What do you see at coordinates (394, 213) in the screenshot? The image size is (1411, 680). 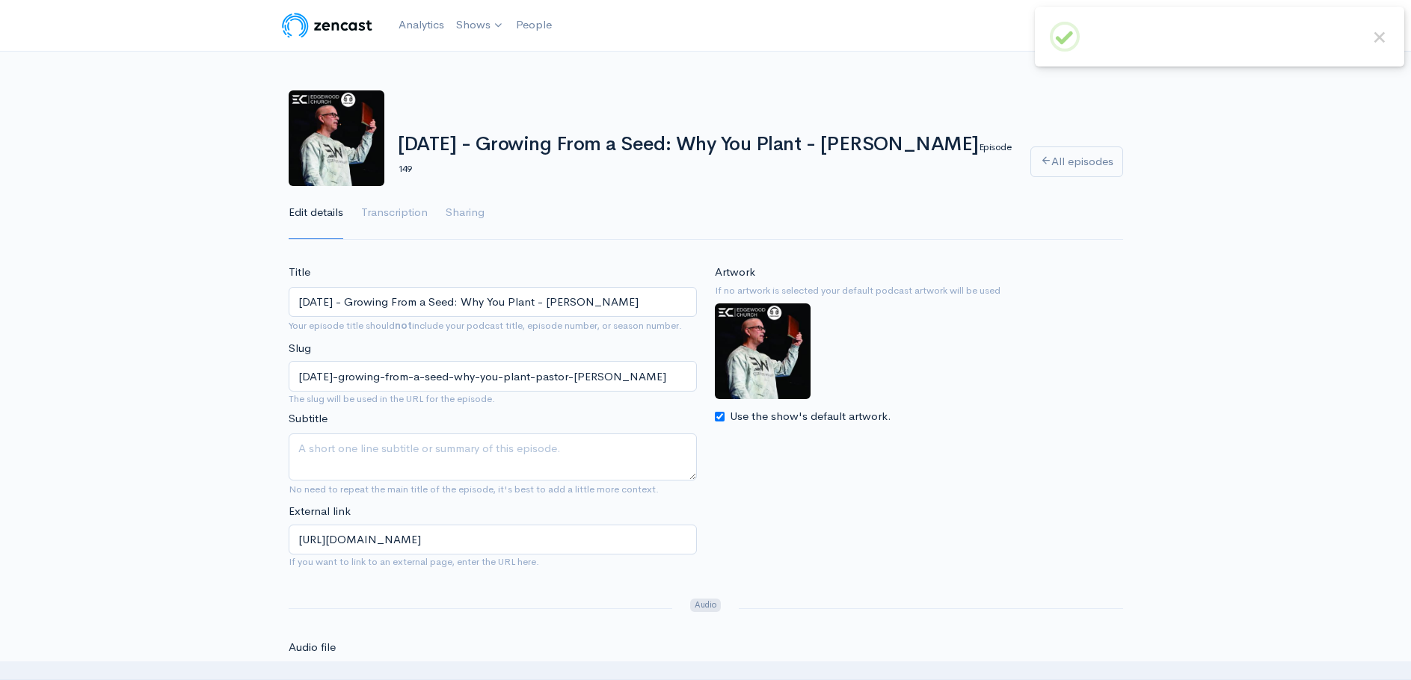 I see `a: Transcription` at bounding box center [394, 213].